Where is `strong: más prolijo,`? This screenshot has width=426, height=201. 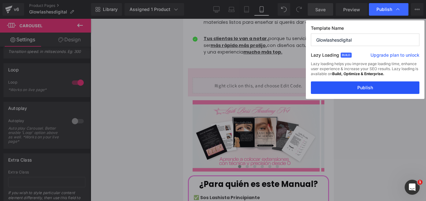 strong: más prolijo, is located at coordinates (70, 27).